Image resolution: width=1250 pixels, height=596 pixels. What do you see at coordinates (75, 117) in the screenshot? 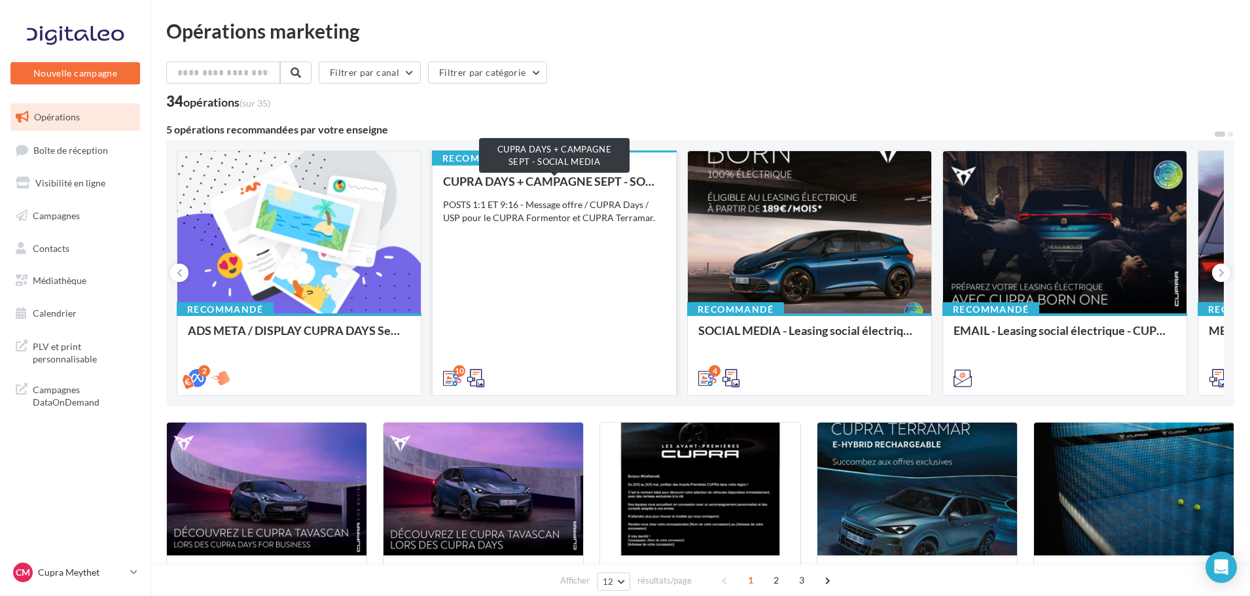
I see `a: Opérations` at bounding box center [75, 117].